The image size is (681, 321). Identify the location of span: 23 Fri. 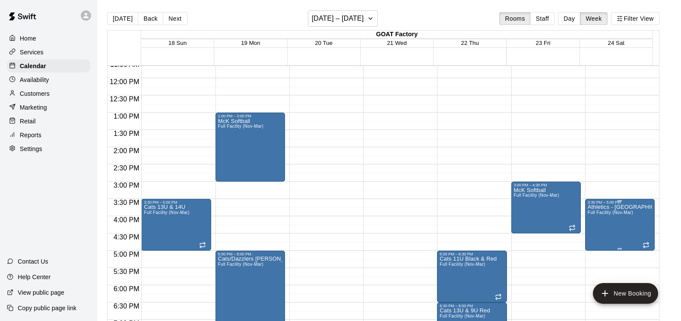
(543, 43).